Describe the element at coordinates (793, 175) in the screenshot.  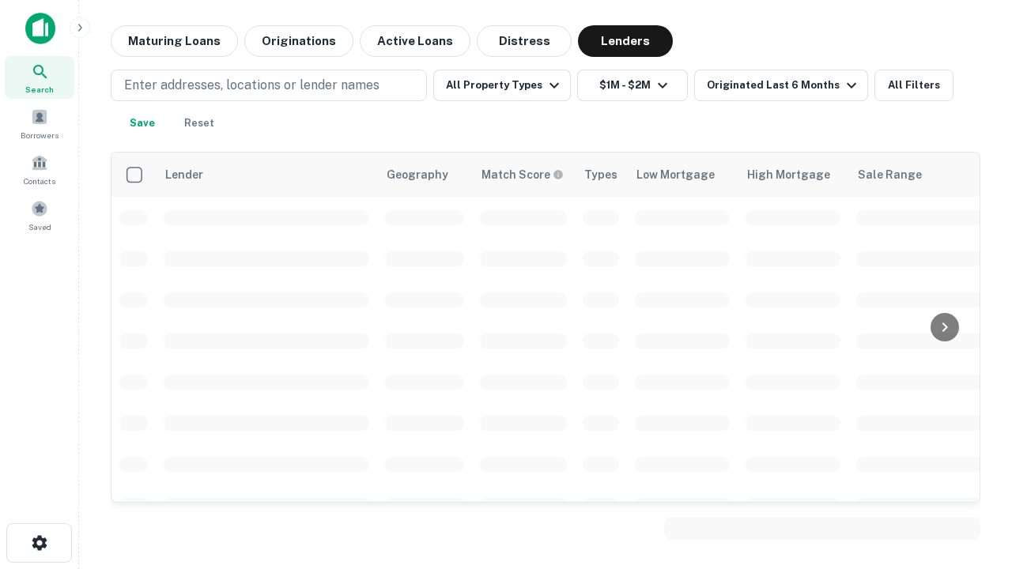
I see `th: High Mortgage` at that location.